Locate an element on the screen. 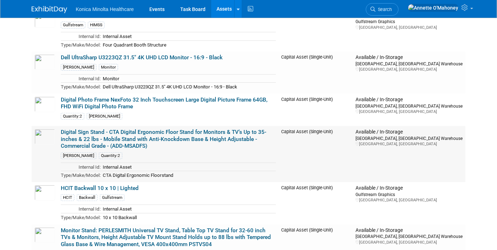  a: Digital Photo Frame NexFoto 32 Inch Touchscreen Large Digital Picture Frame 64GB, FHD WiFi Digita... is located at coordinates (164, 103).